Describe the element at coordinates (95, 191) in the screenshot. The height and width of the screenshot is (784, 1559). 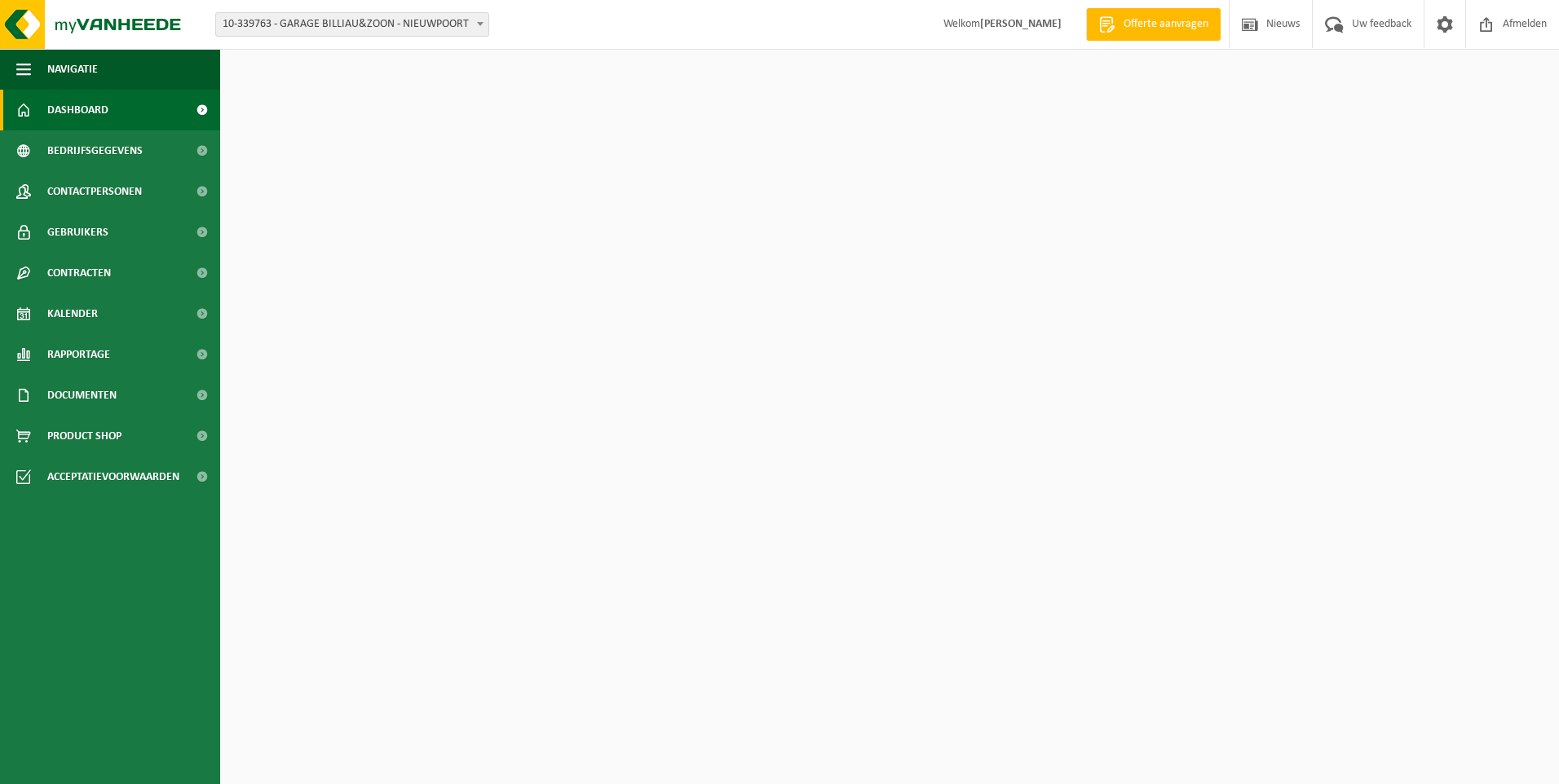
I see `span: Contactpersonen` at that location.